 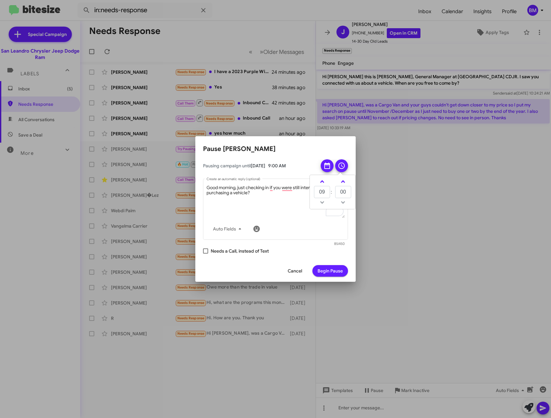 What do you see at coordinates (295, 271) in the screenshot?
I see `button: Cancel` at bounding box center [295, 271].